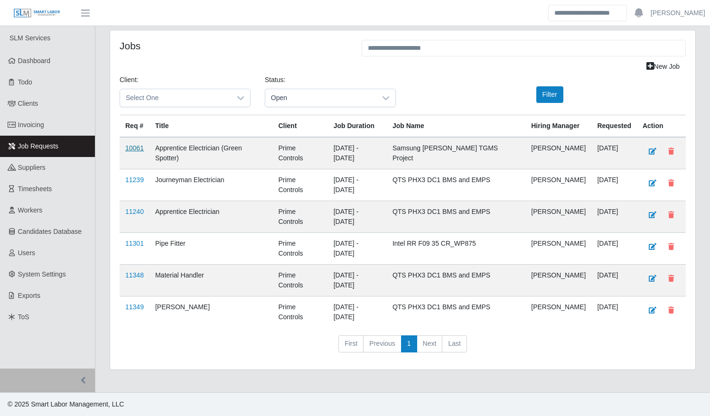 This screenshot has width=710, height=416. What do you see at coordinates (211, 153) in the screenshot?
I see `td: Apprentice Electrician (Green Spotter)` at bounding box center [211, 153].